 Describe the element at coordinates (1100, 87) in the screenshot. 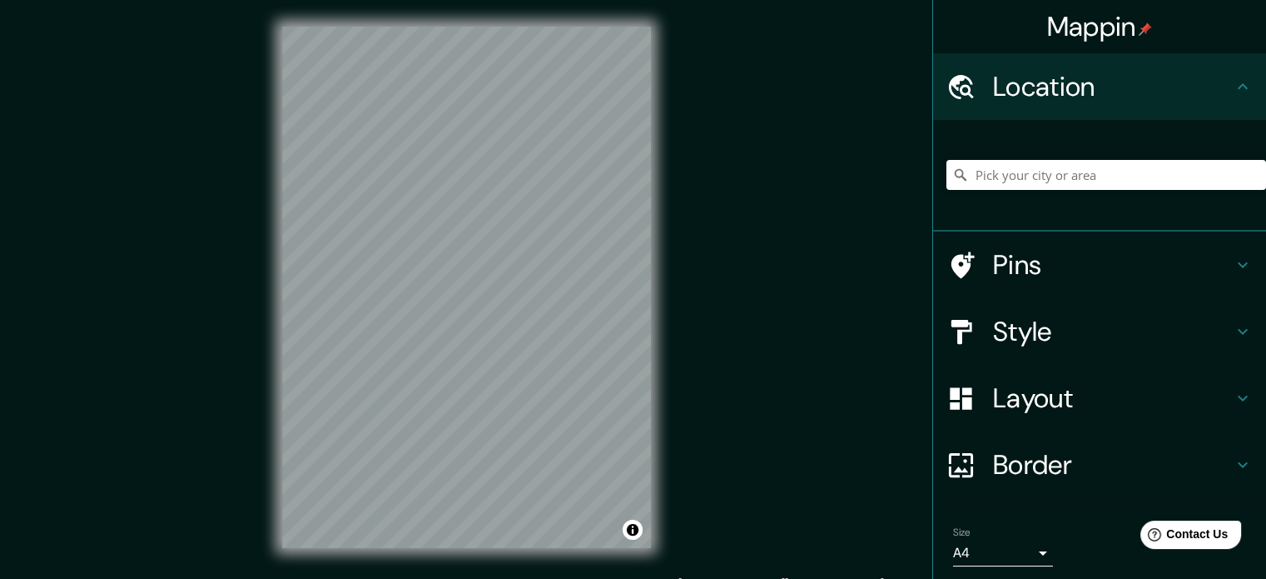

I see `div: Location` at that location.